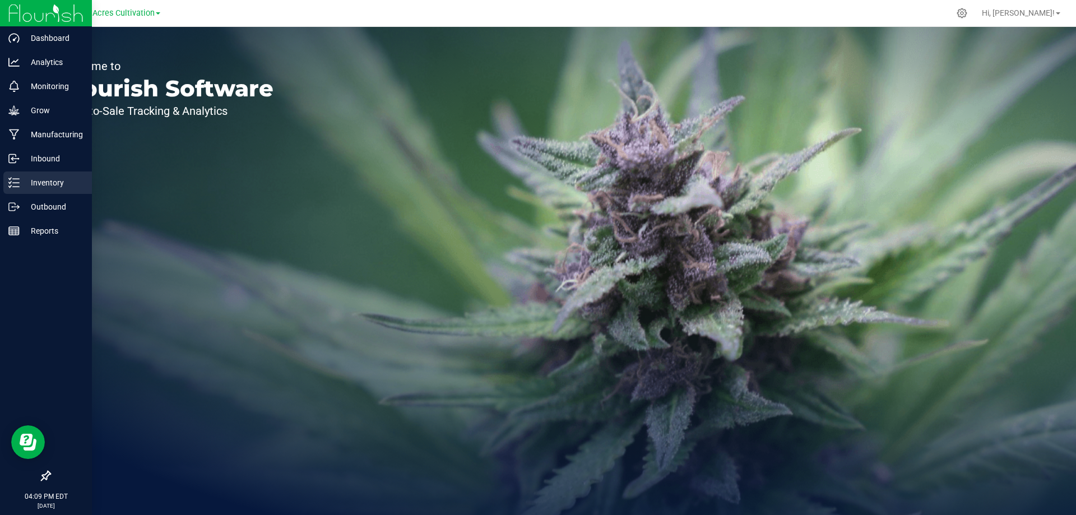  What do you see at coordinates (53, 62) in the screenshot?
I see `p: Analytics` at bounding box center [53, 62].